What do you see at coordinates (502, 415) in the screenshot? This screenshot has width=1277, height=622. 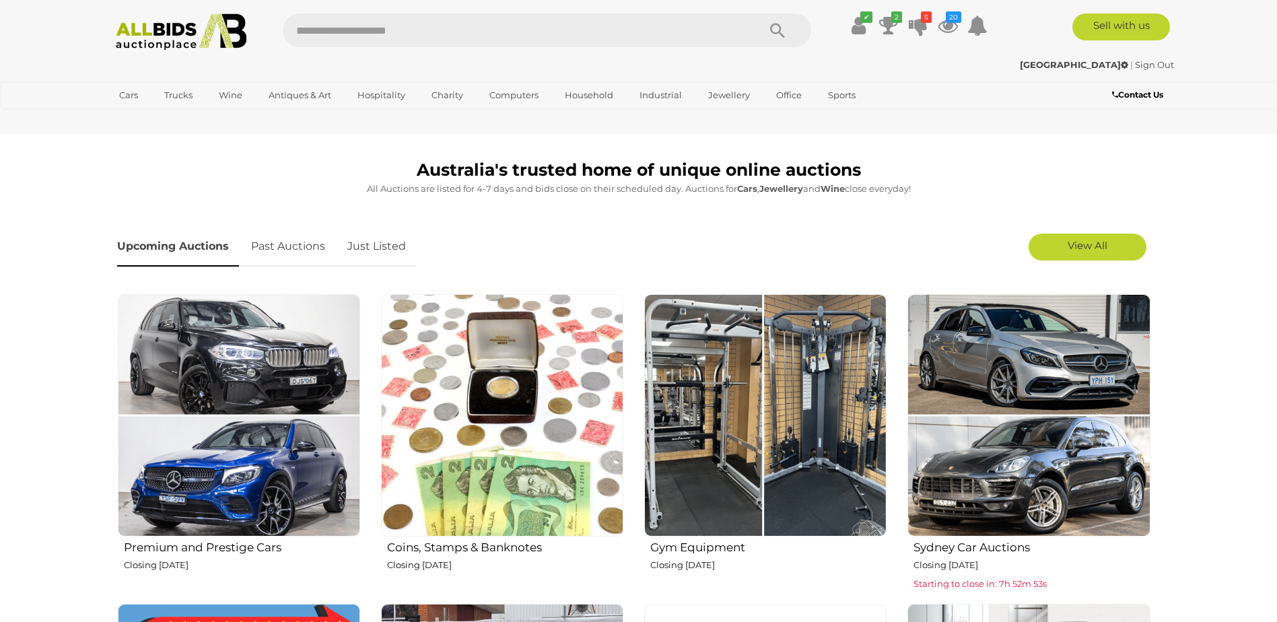 I see `img: Coins, Stamps & Banknotes` at bounding box center [502, 415].